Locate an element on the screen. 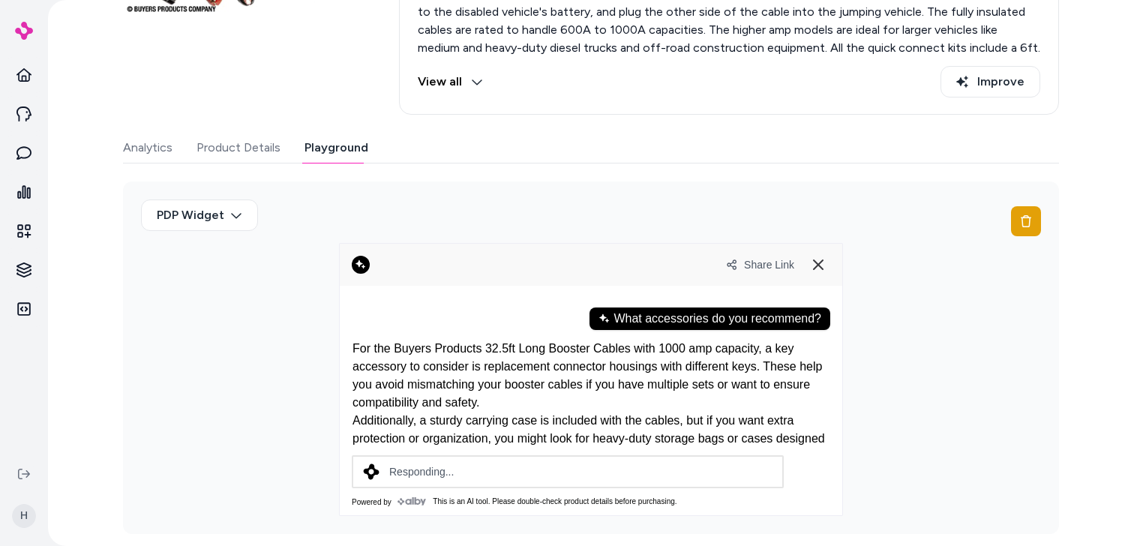  span: H is located at coordinates (24, 516).